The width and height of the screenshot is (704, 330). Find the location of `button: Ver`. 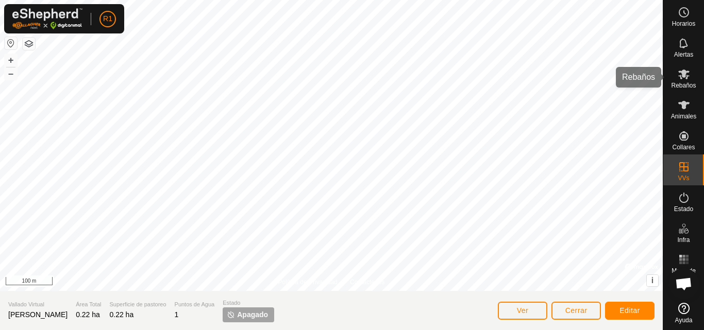

button: Ver is located at coordinates (523, 311).